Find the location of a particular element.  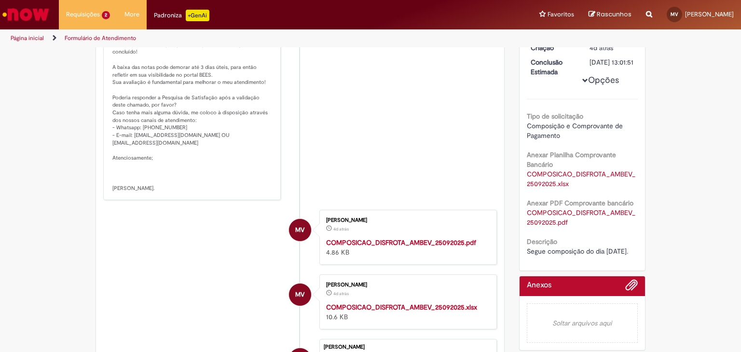

dt: Criação is located at coordinates (553, 48).